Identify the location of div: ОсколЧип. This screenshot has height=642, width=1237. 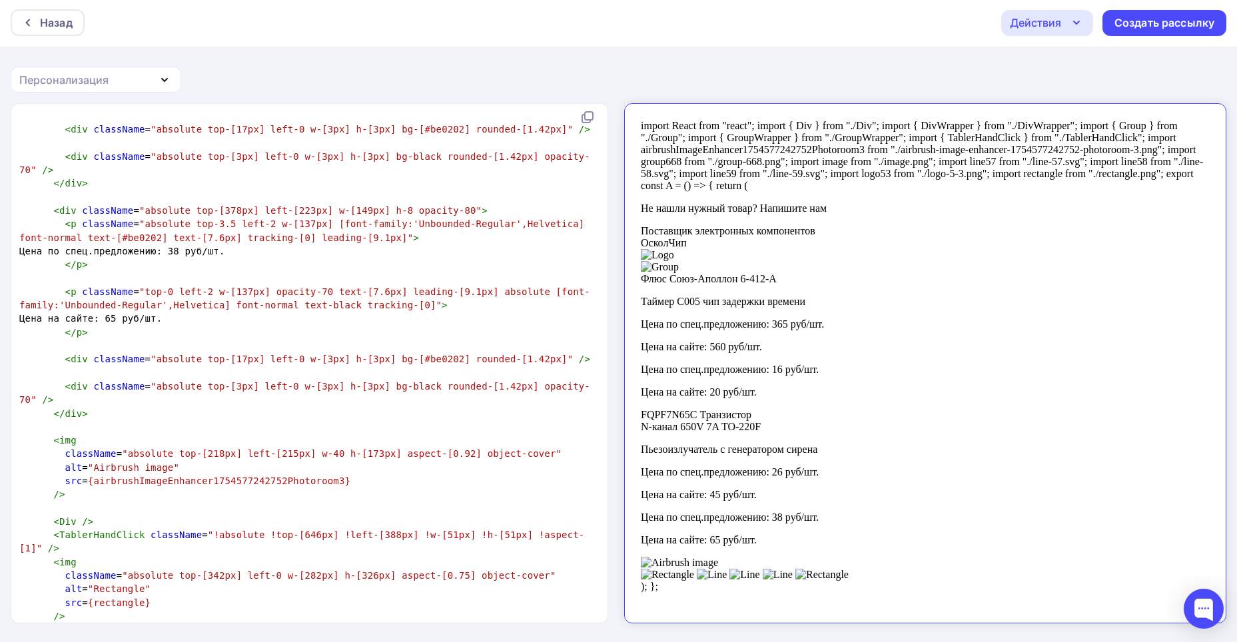
(290, 129).